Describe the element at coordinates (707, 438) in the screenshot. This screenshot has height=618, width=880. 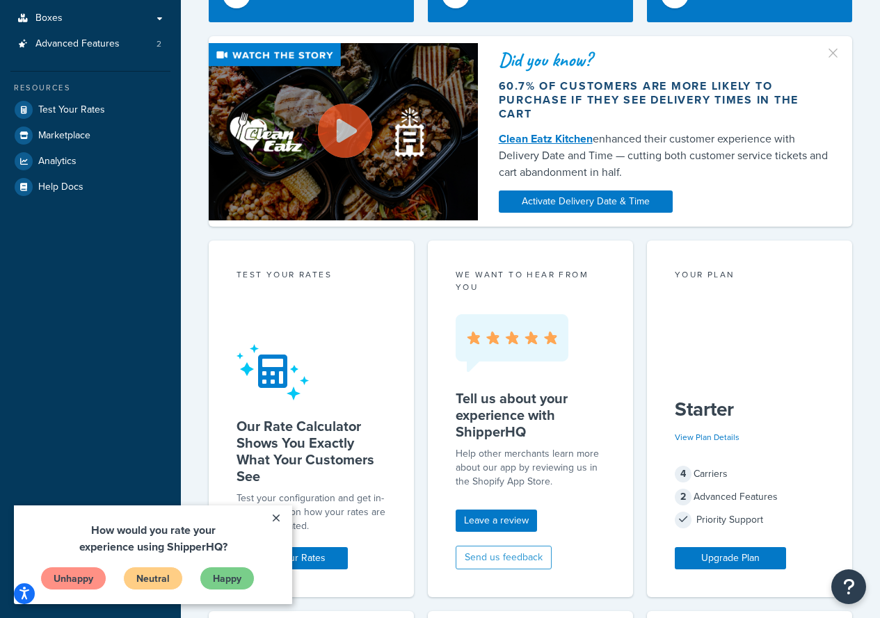
I see `a: View Plan Details` at that location.